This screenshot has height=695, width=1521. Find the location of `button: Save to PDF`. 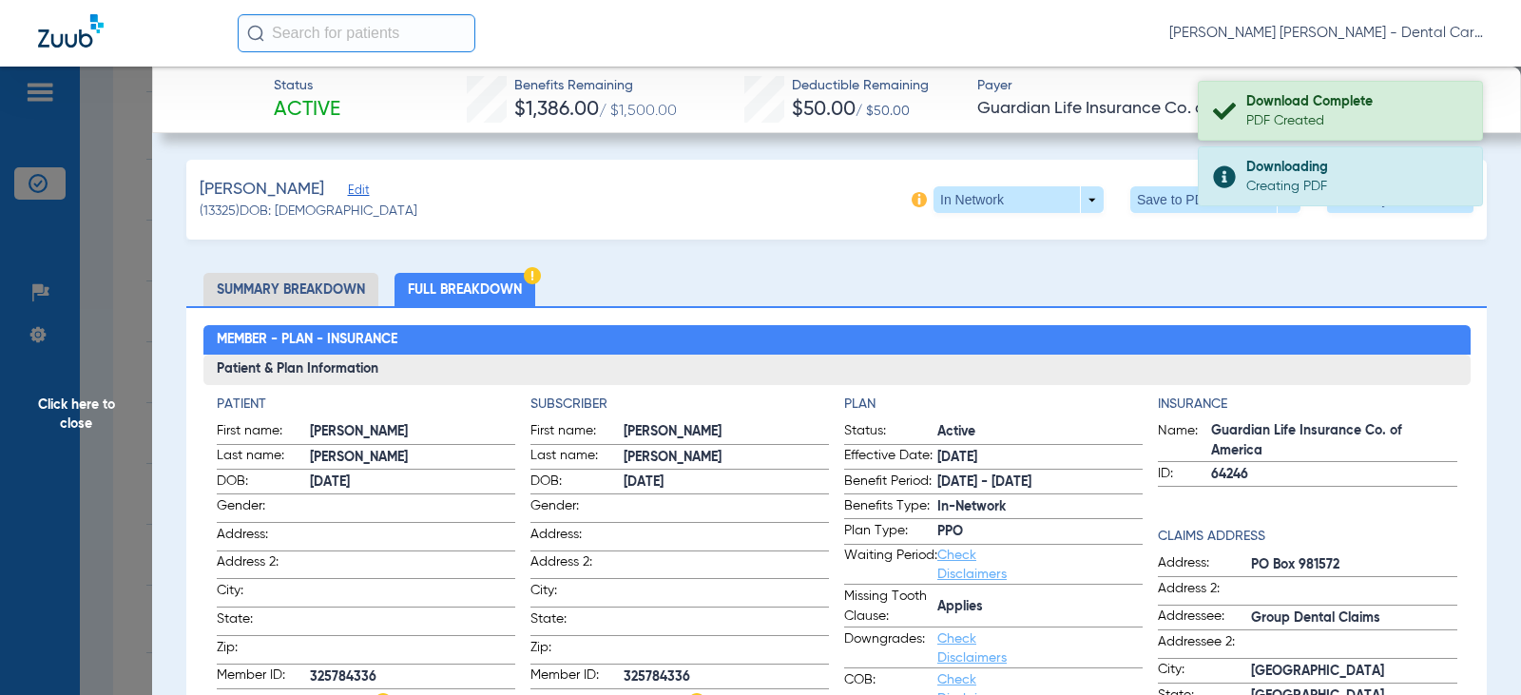

button: Save to PDF is located at coordinates (1215, 200).